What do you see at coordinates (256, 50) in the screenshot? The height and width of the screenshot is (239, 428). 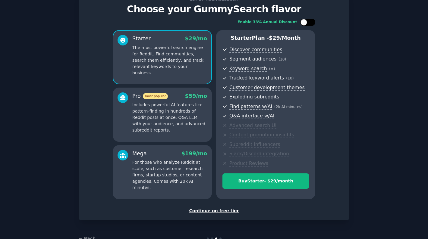 I see `span: Discover communities` at bounding box center [256, 50].